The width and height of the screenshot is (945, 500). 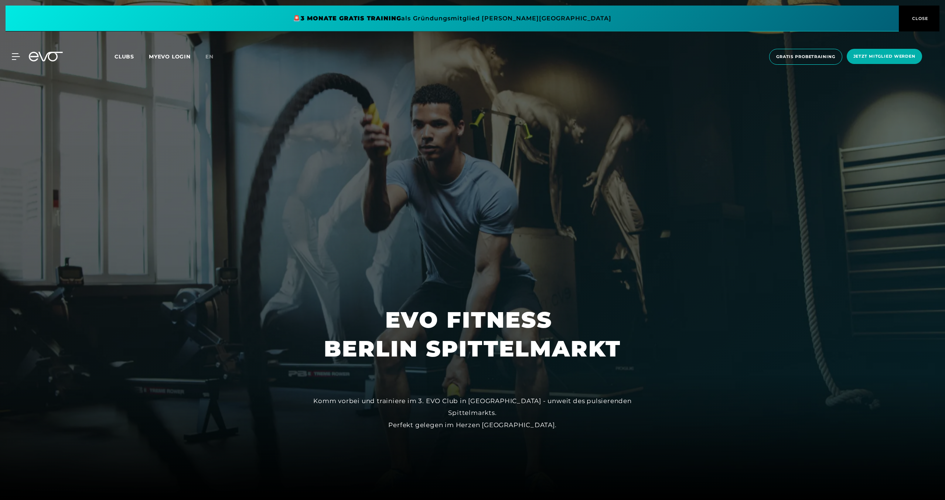 I want to click on a: MYEVO LOGIN, so click(x=170, y=57).